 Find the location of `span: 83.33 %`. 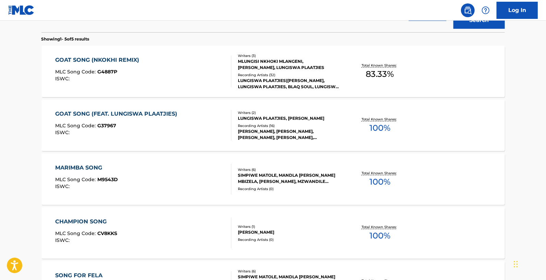

span: 83.33 % is located at coordinates (380, 74).